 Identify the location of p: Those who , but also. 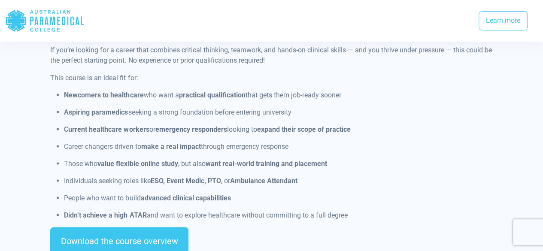
(278, 163).